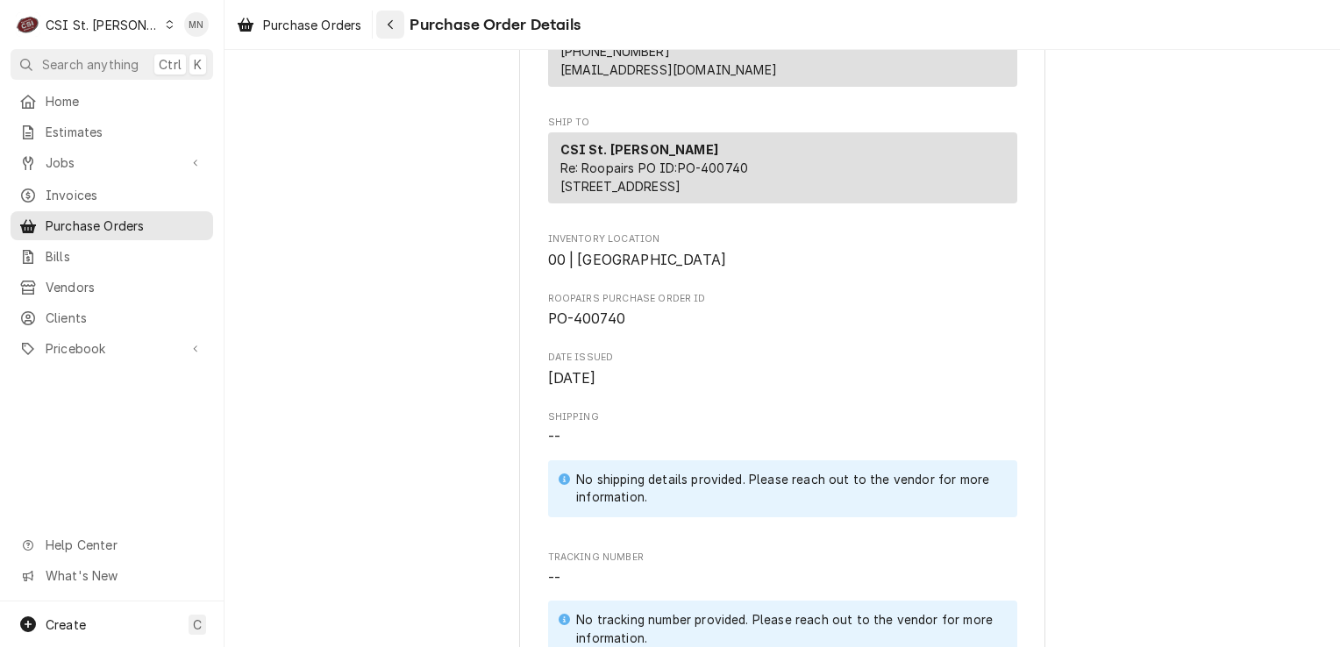  I want to click on a: Bills, so click(111, 256).